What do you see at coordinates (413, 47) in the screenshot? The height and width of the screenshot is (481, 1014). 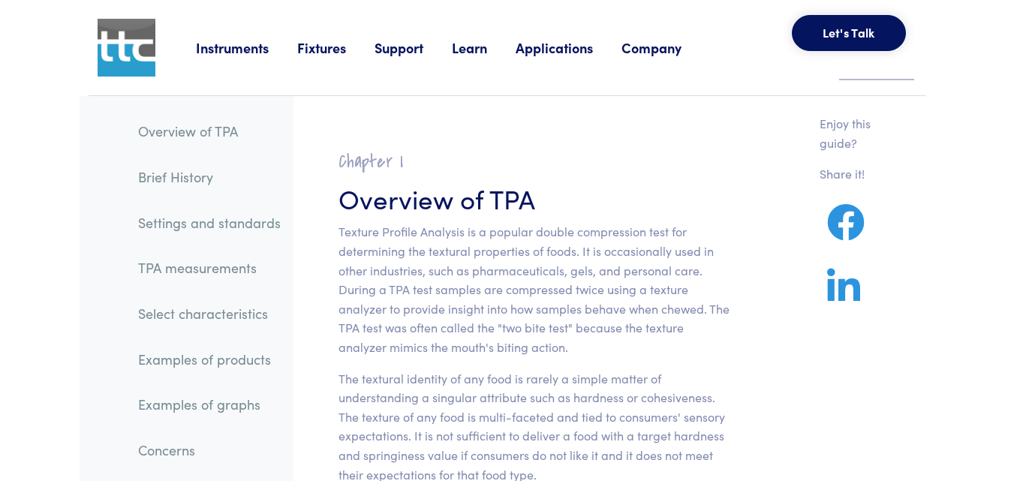 I see `a: Support` at bounding box center [413, 47].